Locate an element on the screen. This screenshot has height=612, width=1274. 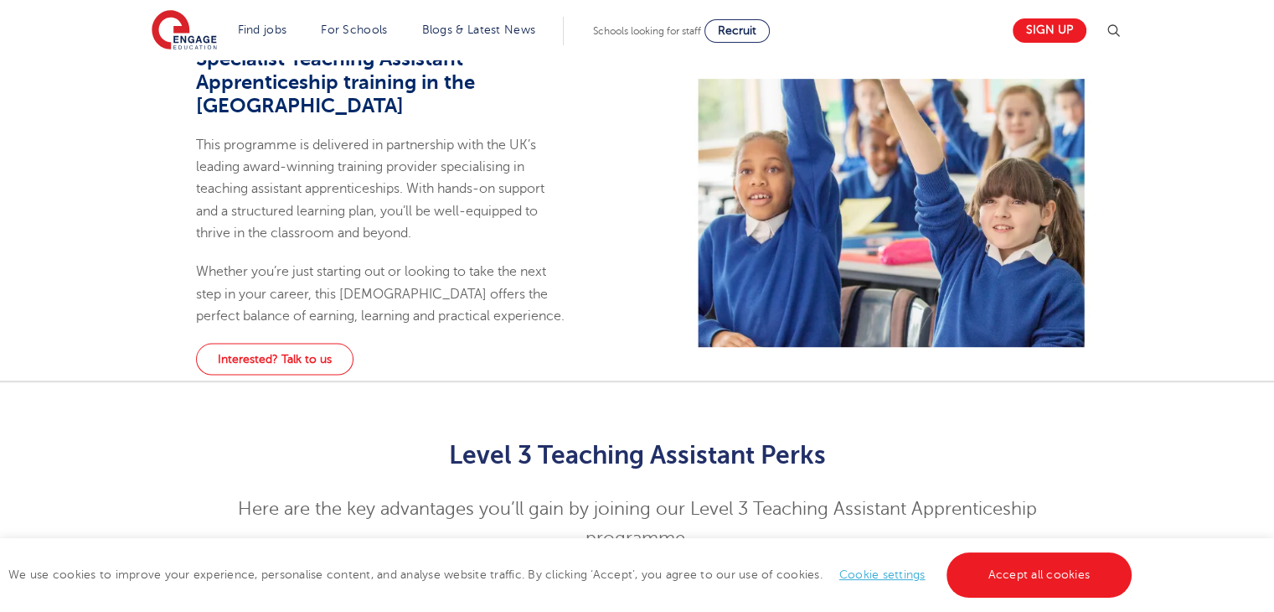
a: Recruit is located at coordinates (737, 31).